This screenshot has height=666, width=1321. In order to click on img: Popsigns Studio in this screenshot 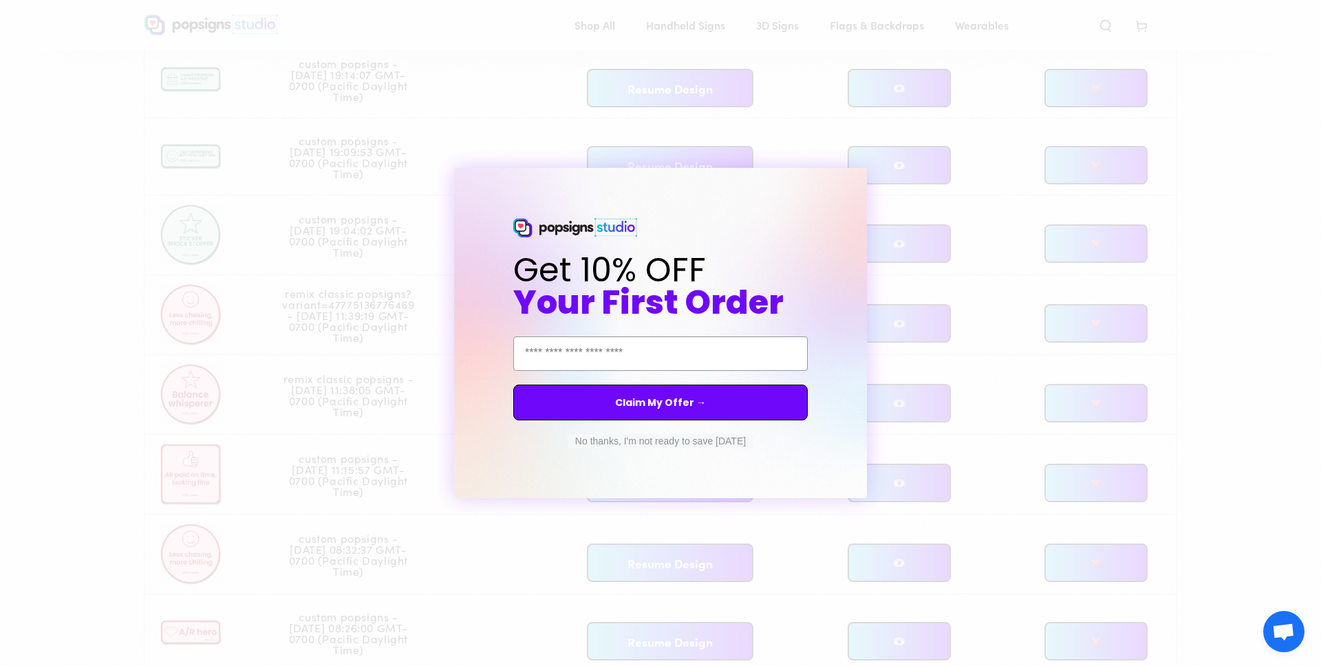, I will do `click(575, 228)`.